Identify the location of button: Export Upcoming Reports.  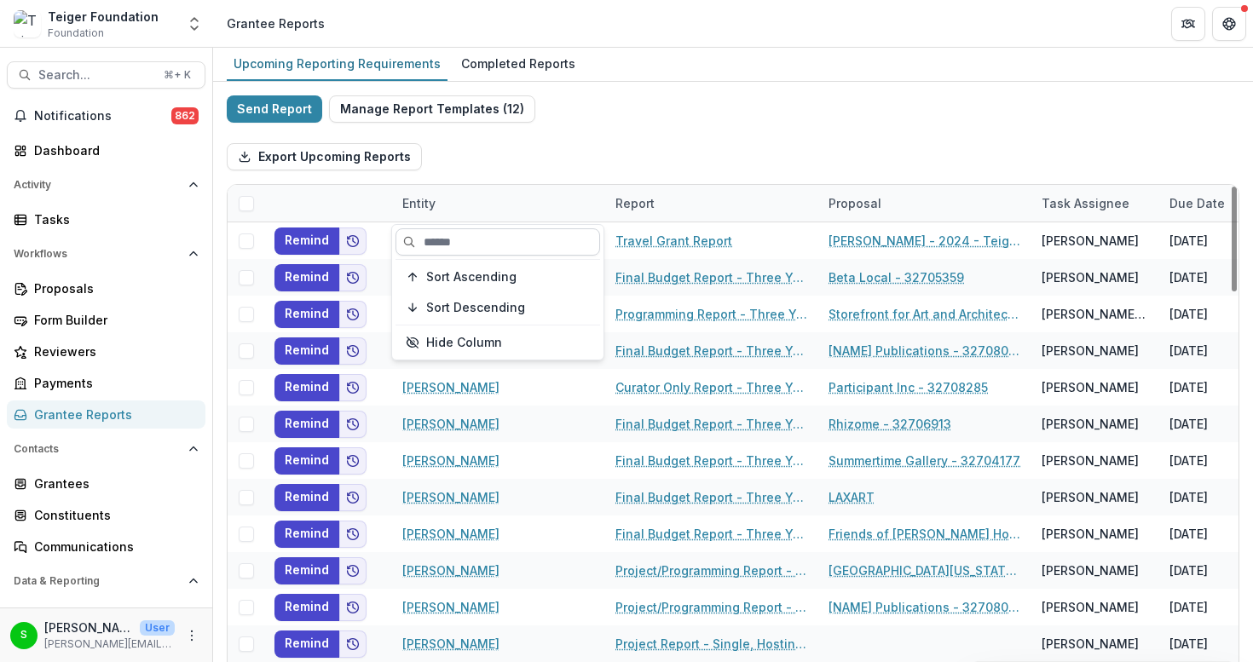
(324, 157).